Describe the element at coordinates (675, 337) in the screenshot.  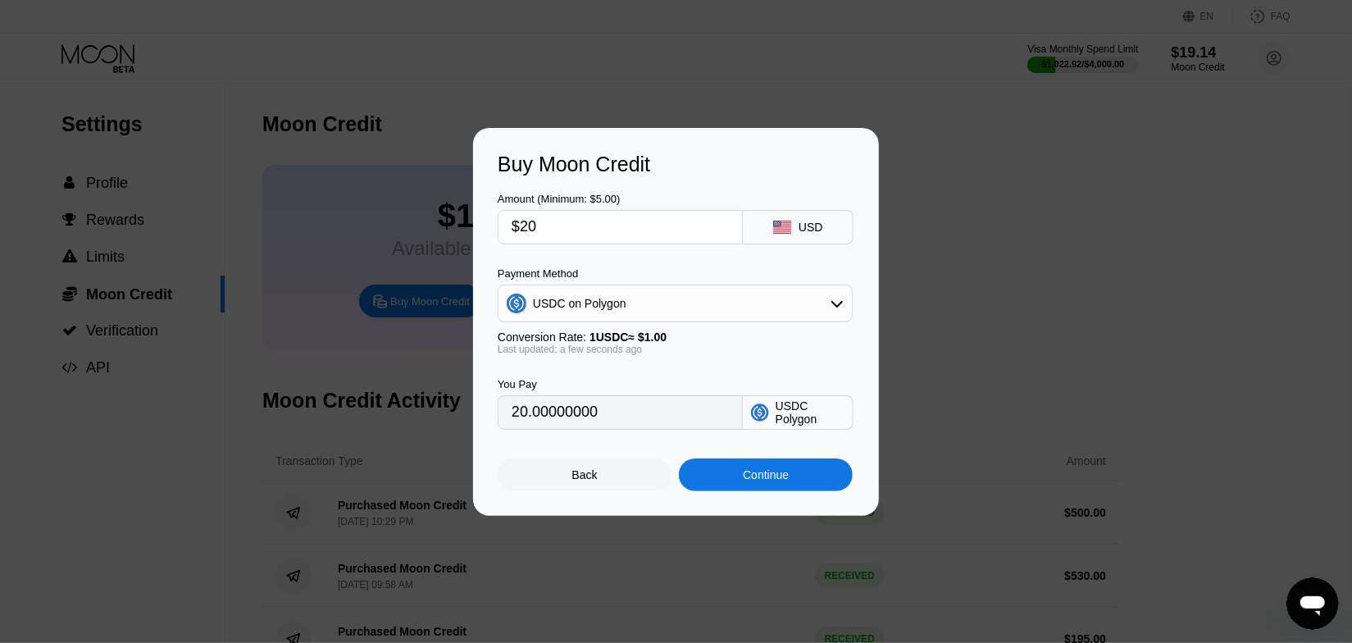
I see `div: Conversion Rate:` at that location.